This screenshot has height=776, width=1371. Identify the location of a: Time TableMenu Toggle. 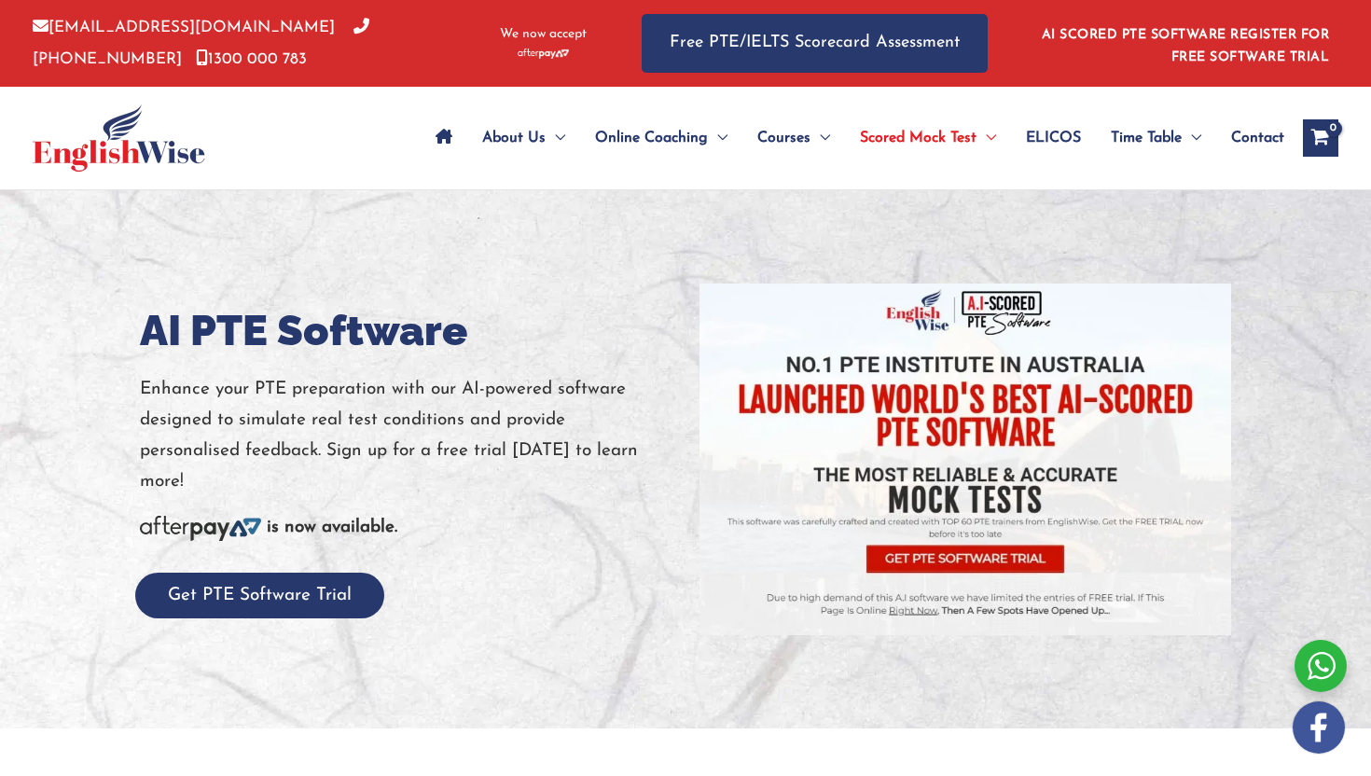
(1156, 138).